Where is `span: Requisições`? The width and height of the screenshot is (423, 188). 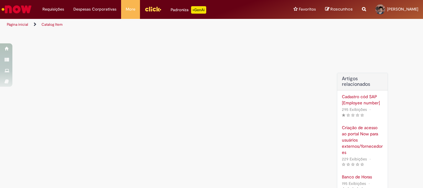
span: Requisições is located at coordinates (53, 9).